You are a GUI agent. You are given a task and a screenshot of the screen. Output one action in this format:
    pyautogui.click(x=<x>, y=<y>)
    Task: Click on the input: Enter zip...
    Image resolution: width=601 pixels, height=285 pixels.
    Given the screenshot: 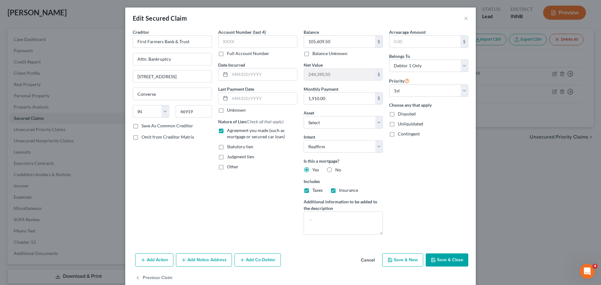 What is the action you would take?
    pyautogui.click(x=194, y=111)
    